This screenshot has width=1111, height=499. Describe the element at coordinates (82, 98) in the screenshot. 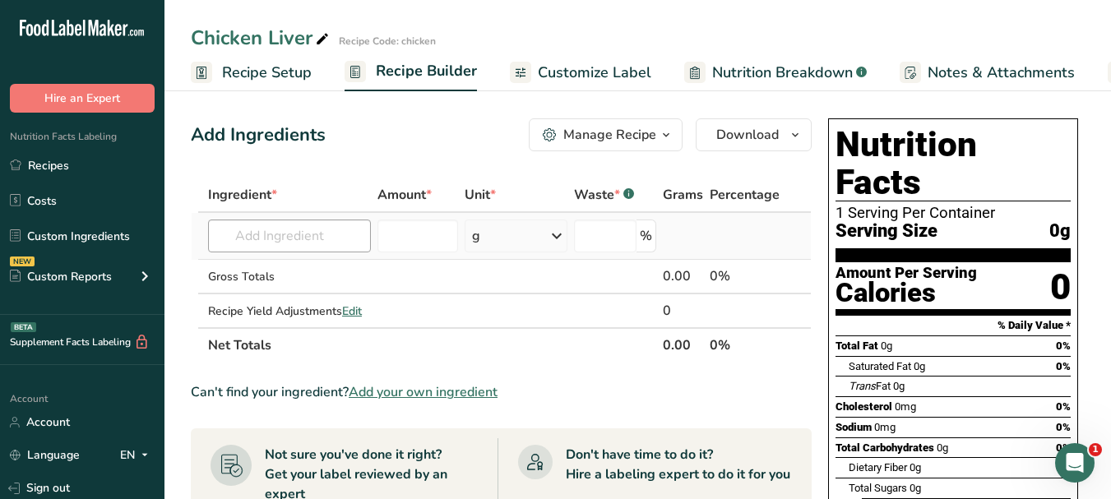

I see `button: Hire an Expert` at that location.